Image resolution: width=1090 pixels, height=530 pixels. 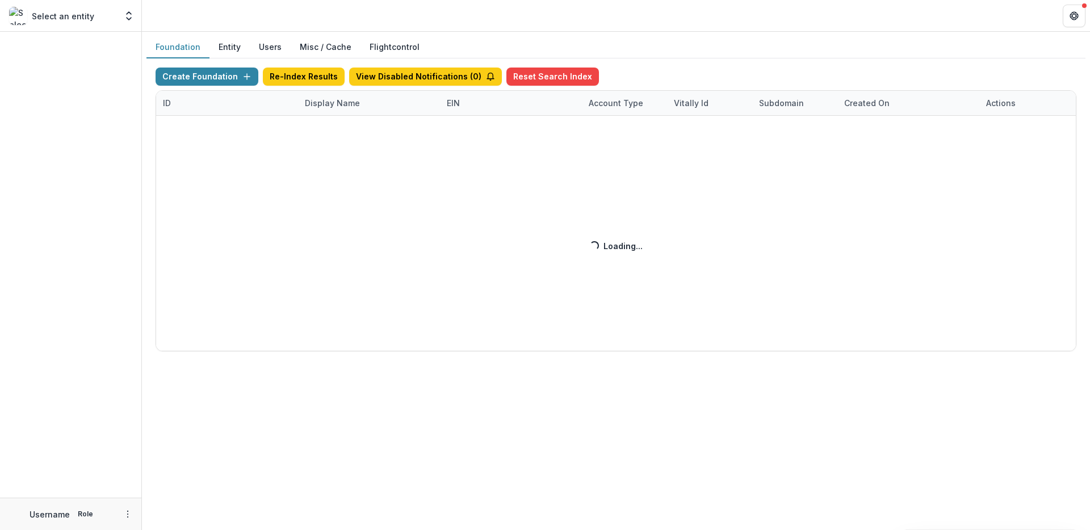 What do you see at coordinates (229, 47) in the screenshot?
I see `button: Entity` at bounding box center [229, 47].